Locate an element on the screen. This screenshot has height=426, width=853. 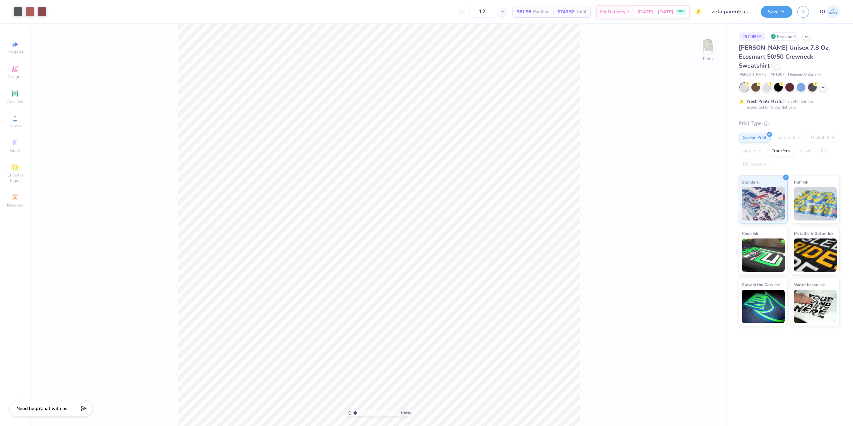
strong: Need help? is located at coordinates (28, 408).